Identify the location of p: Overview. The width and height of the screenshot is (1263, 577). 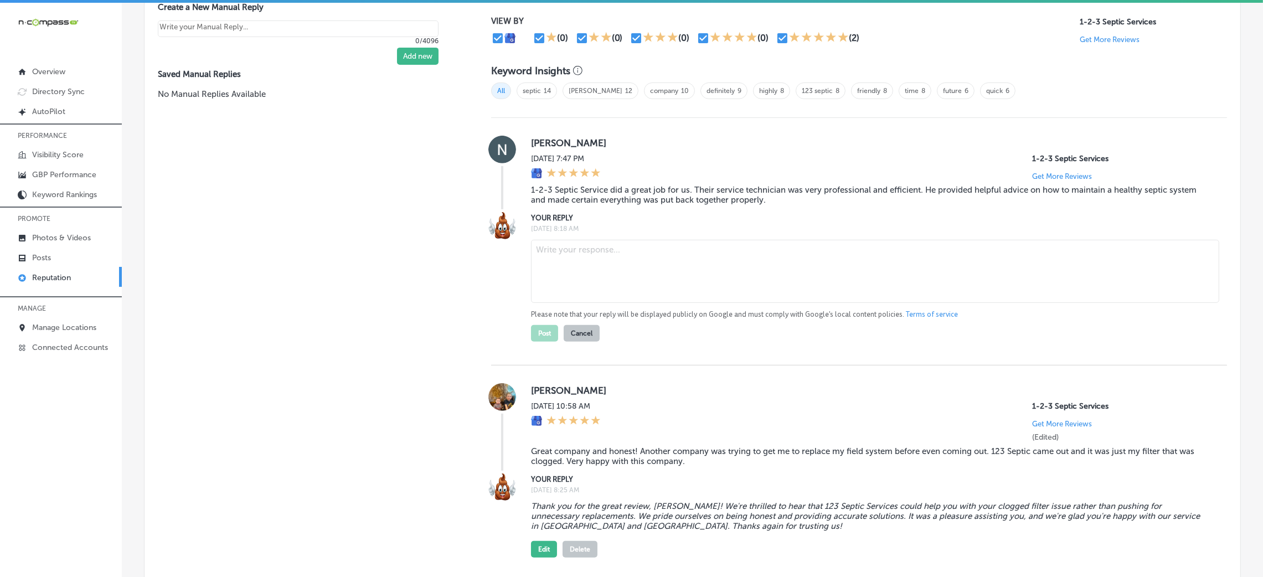
(49, 71).